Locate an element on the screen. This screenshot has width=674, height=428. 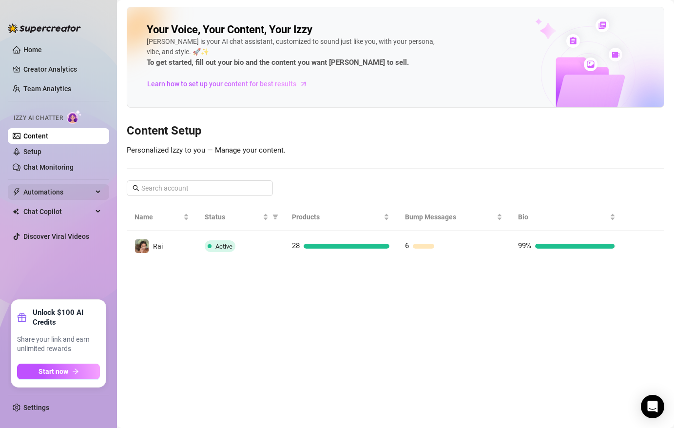
a: Content is located at coordinates (36, 136).